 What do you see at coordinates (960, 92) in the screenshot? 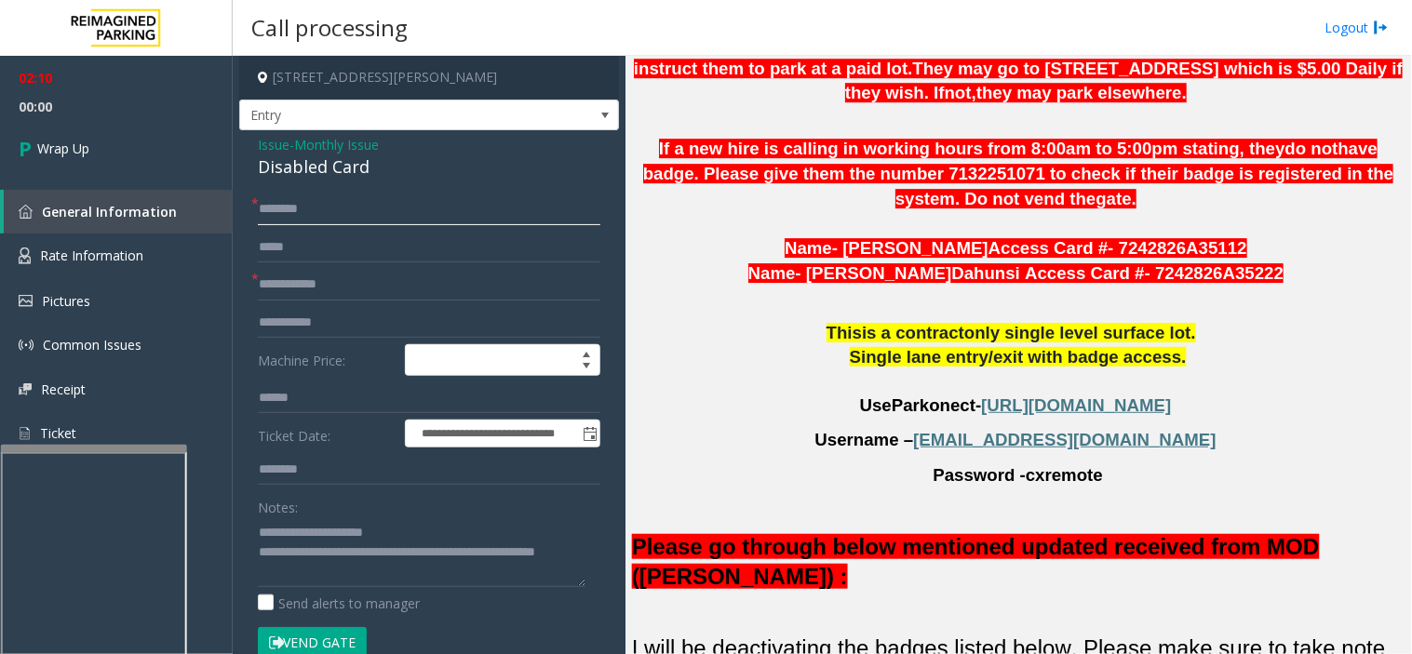
I see `span: not,` at bounding box center [960, 92].